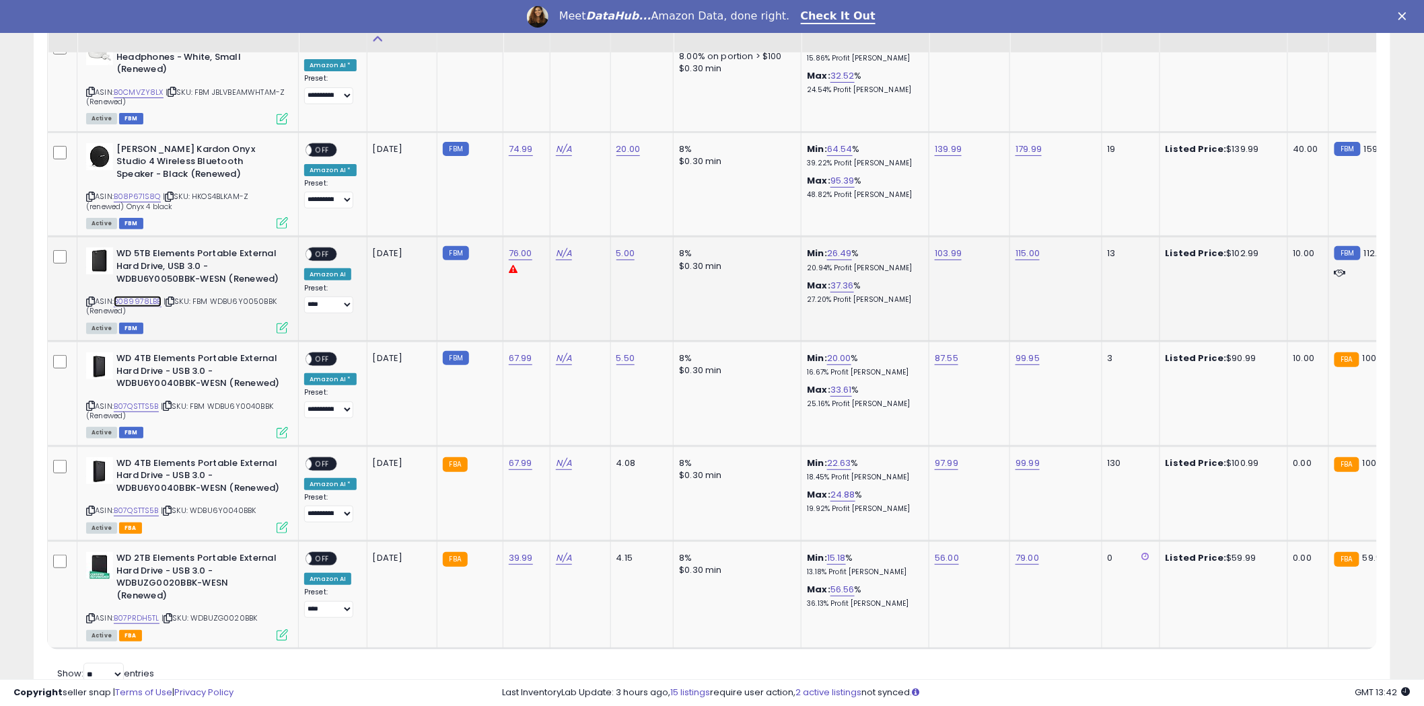 The width and height of the screenshot is (1424, 706). I want to click on a: 76.00, so click(520, 254).